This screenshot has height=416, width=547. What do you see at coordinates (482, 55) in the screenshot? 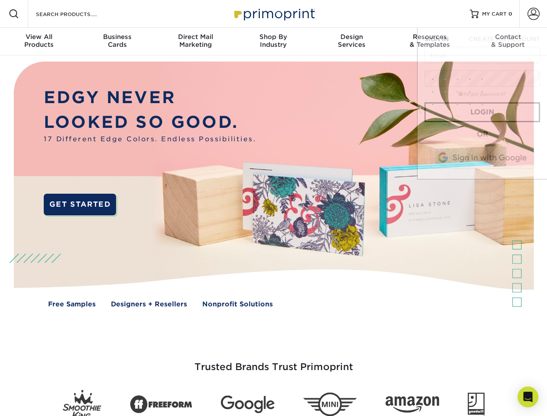
I see `input: Email` at bounding box center [482, 55].